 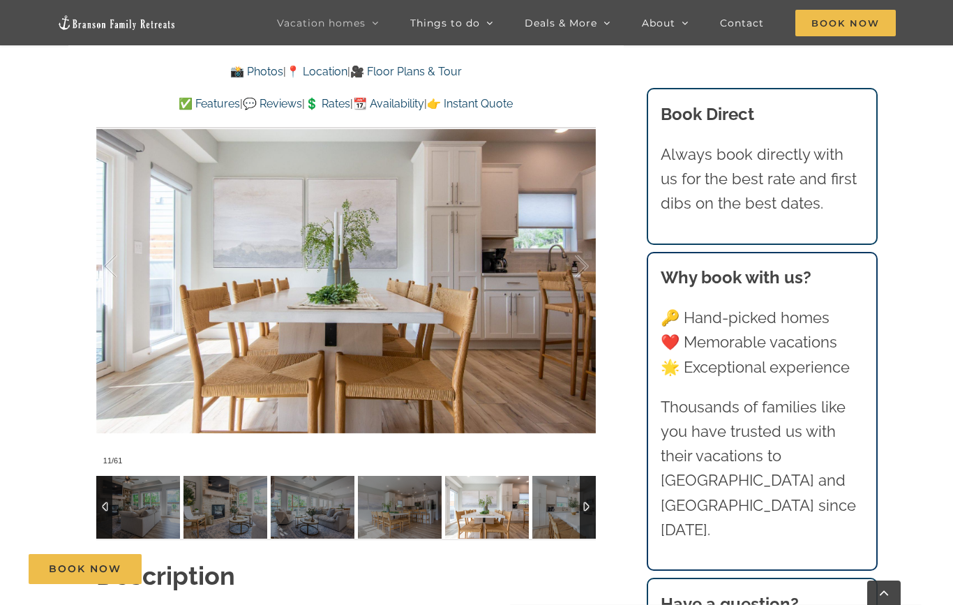 What do you see at coordinates (165, 576) in the screenshot?
I see `strong: Description` at bounding box center [165, 576].